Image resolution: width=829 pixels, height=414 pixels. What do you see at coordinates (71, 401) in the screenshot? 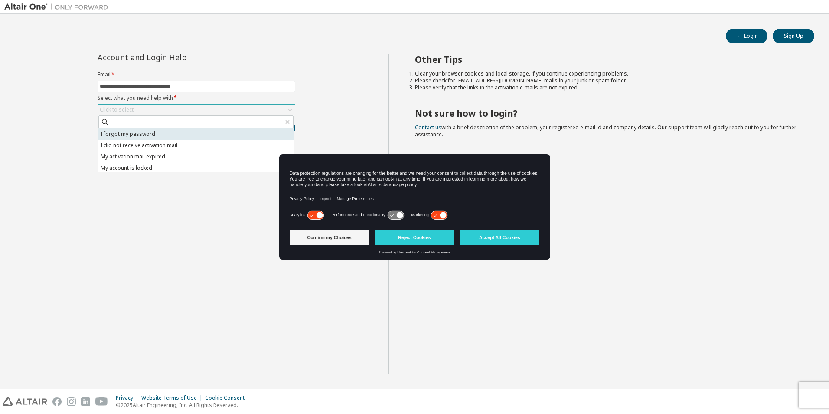
I see `img: instagram.svg` at bounding box center [71, 401].